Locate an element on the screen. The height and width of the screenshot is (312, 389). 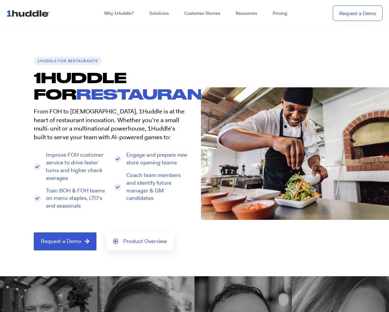
h6: 1Huddle for Restaurants is located at coordinates (68, 61).